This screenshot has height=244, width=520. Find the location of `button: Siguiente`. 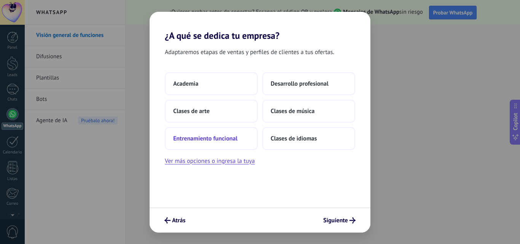

button: Siguiente is located at coordinates (339, 221).